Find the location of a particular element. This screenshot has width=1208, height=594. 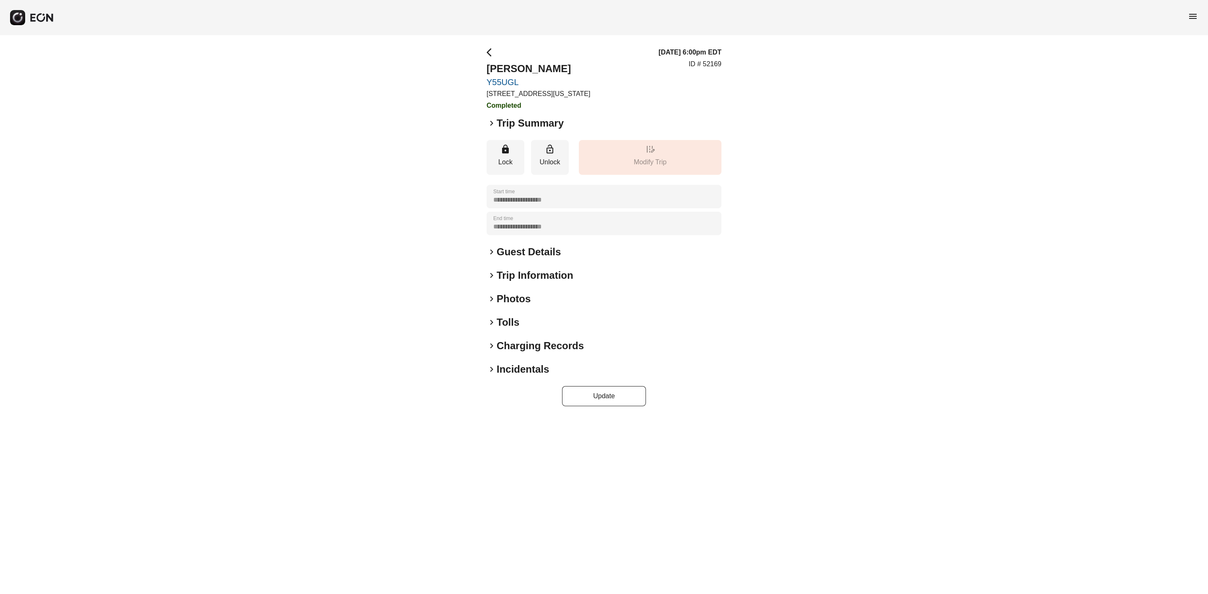

p: ID # 52169 is located at coordinates (705, 64).